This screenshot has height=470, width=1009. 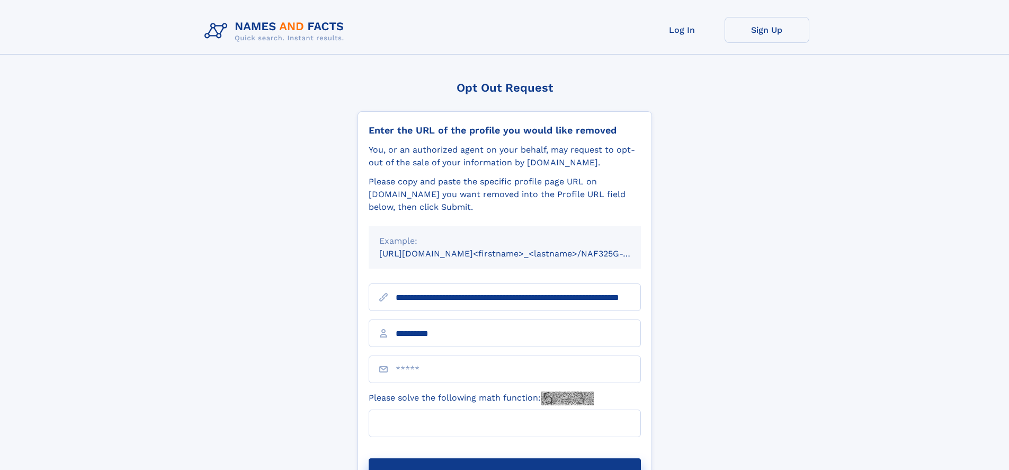 I want to click on div: Enter the URL of the profile you would like removed, so click(x=505, y=130).